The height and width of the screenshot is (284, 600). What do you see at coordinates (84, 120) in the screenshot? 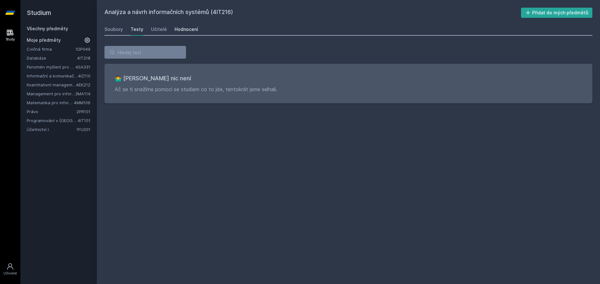
I see `a: 4IT101` at bounding box center [84, 120].